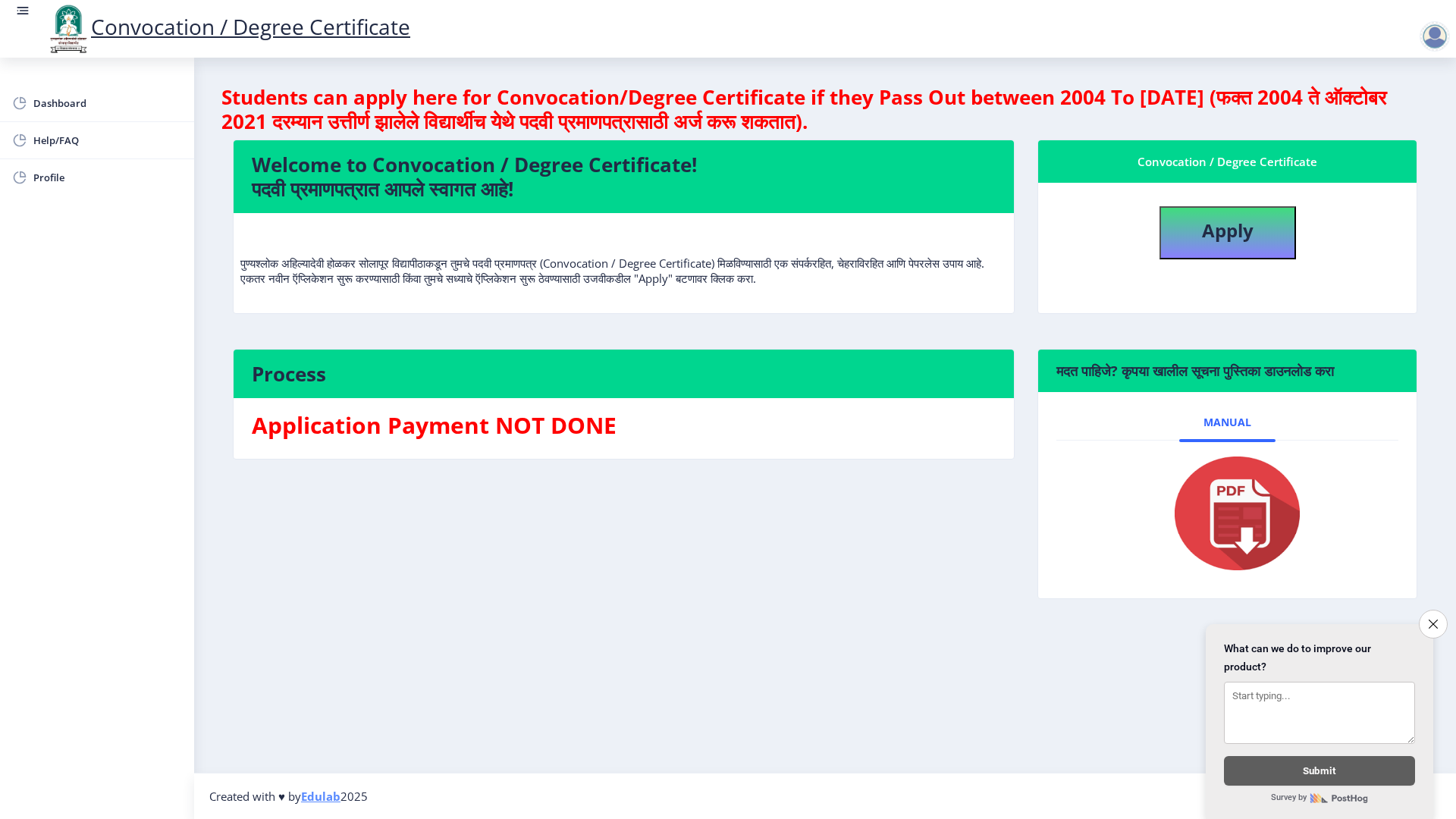 This screenshot has height=819, width=1456. Describe the element at coordinates (108, 141) in the screenshot. I see `span: Help/FAQ` at that location.